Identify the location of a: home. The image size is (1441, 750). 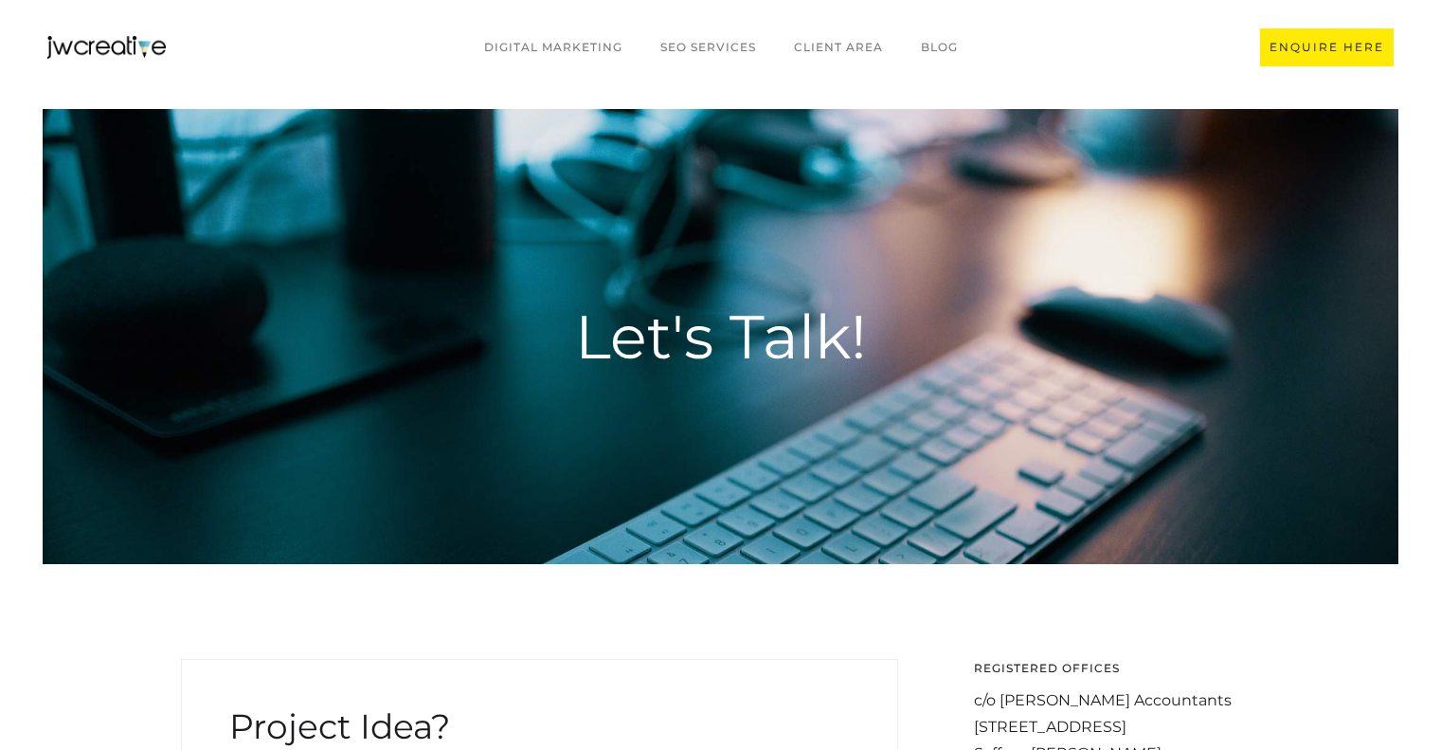
(106, 47).